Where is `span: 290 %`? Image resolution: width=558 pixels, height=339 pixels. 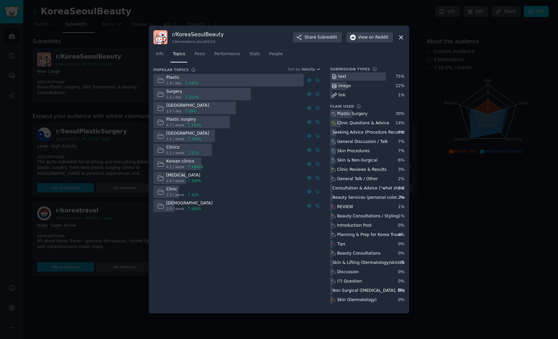
span: 290 % is located at coordinates (196, 139).